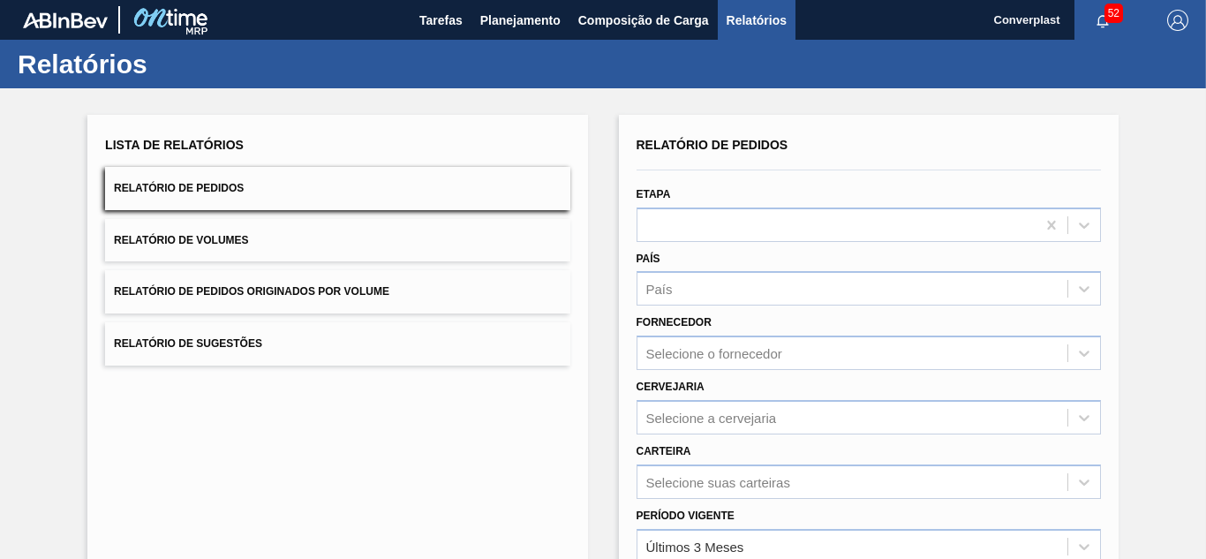 The image size is (1206, 559). Describe the element at coordinates (643, 20) in the screenshot. I see `span: Composição de Carga` at that location.